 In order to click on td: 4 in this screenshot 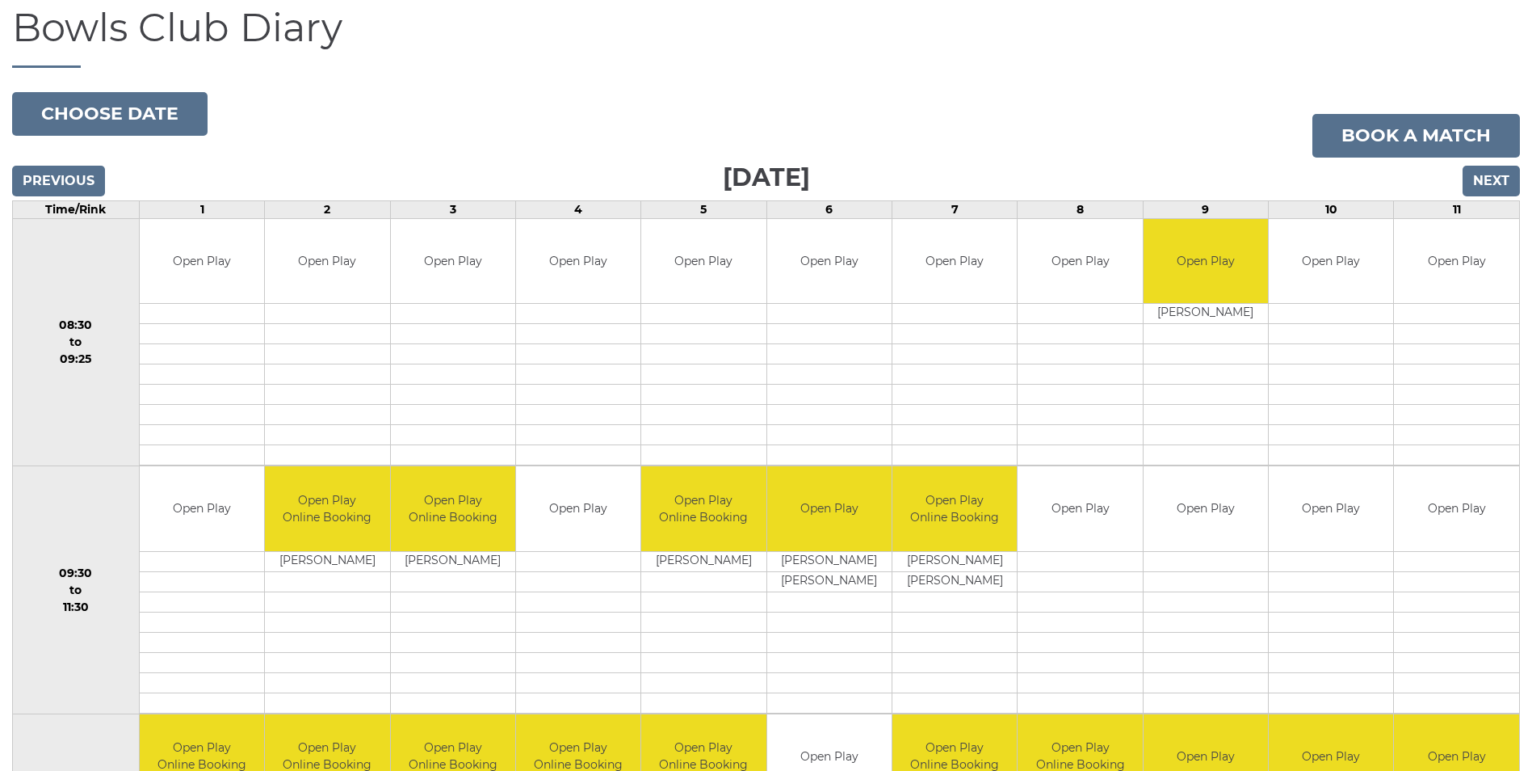, I will do `click(578, 209)`.